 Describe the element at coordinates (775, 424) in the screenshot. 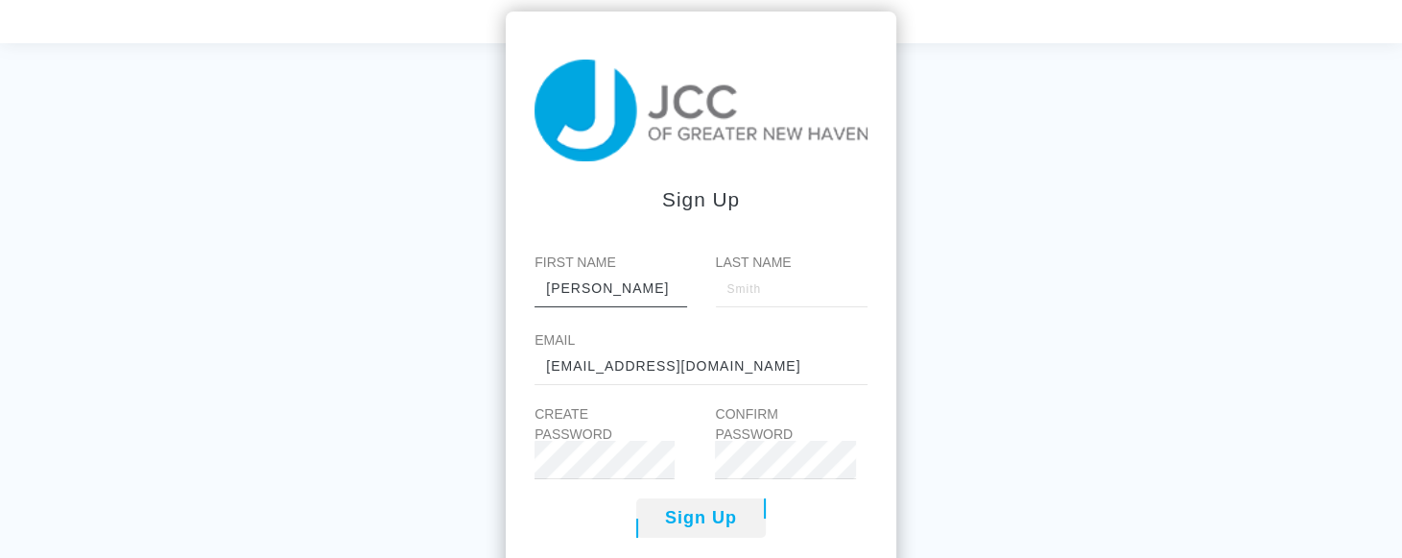

I see `label: Confirm Password` at that location.